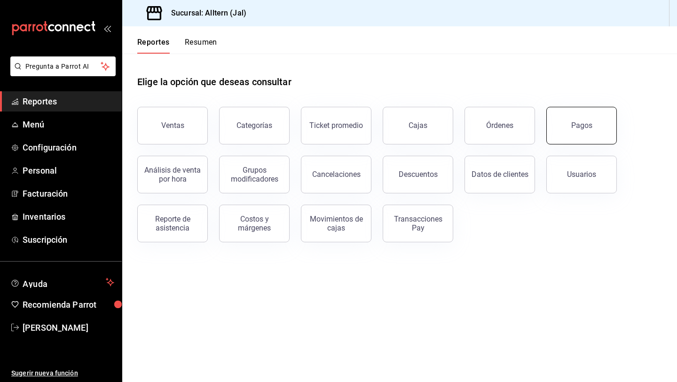 The width and height of the screenshot is (677, 382). Describe the element at coordinates (68, 170) in the screenshot. I see `span: Personal` at that location.